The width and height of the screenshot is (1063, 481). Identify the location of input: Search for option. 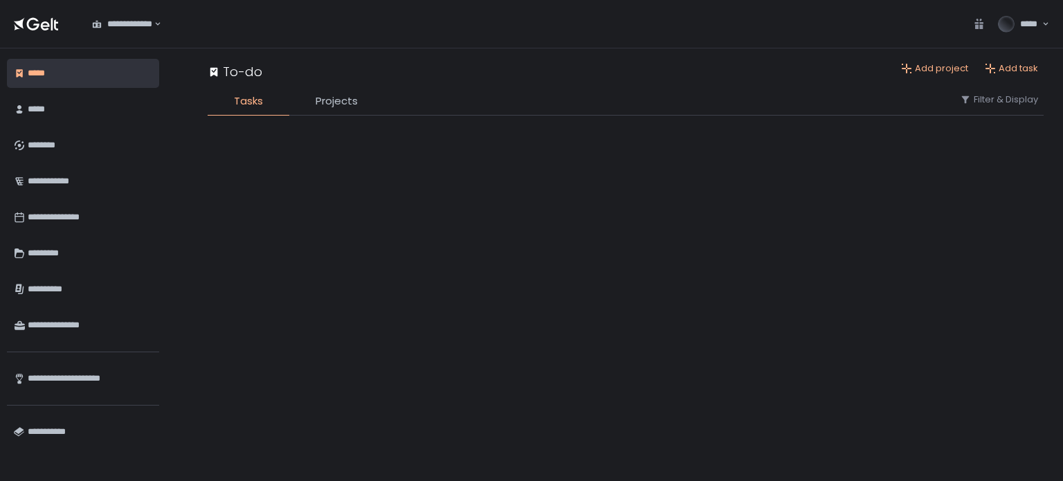
(152, 24).